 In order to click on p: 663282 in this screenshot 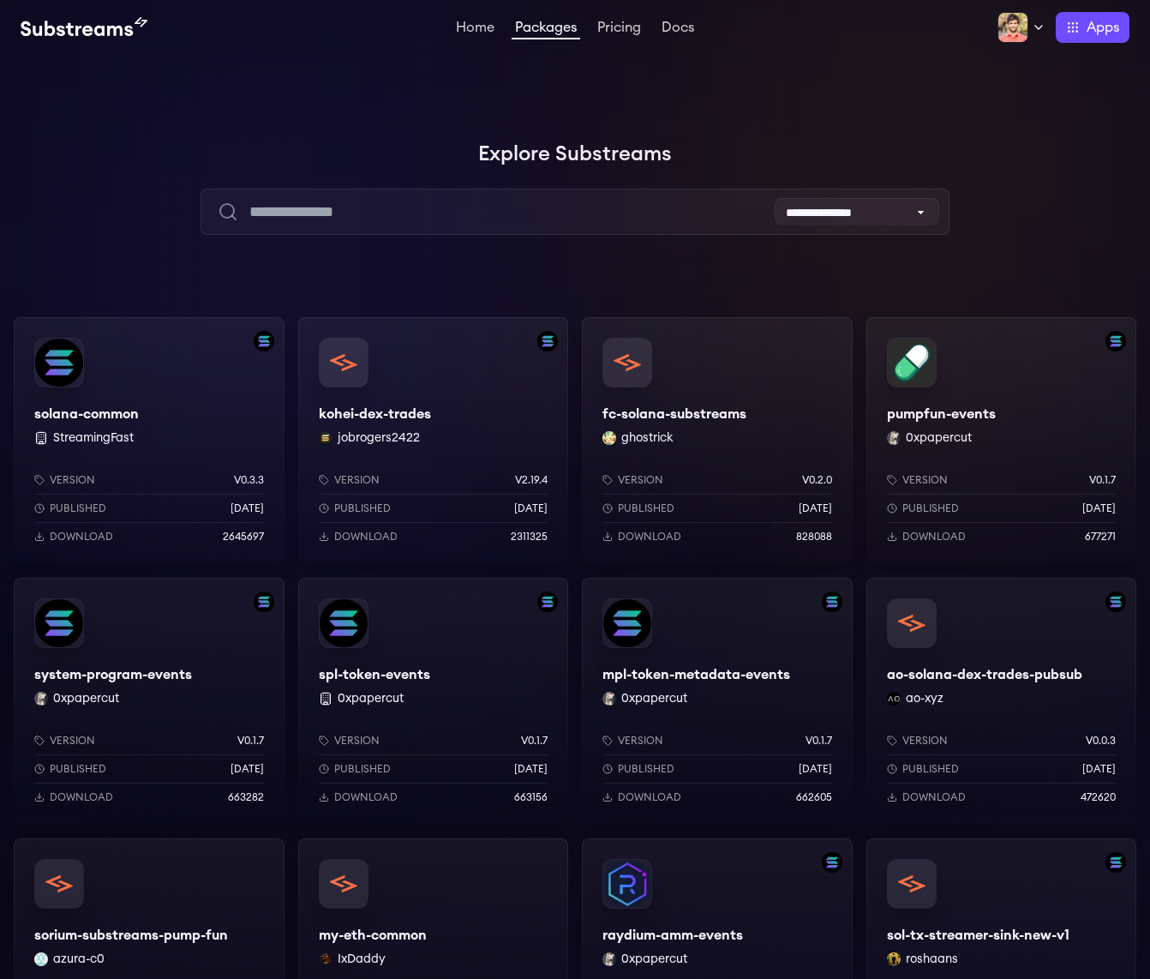, I will do `click(246, 797)`.